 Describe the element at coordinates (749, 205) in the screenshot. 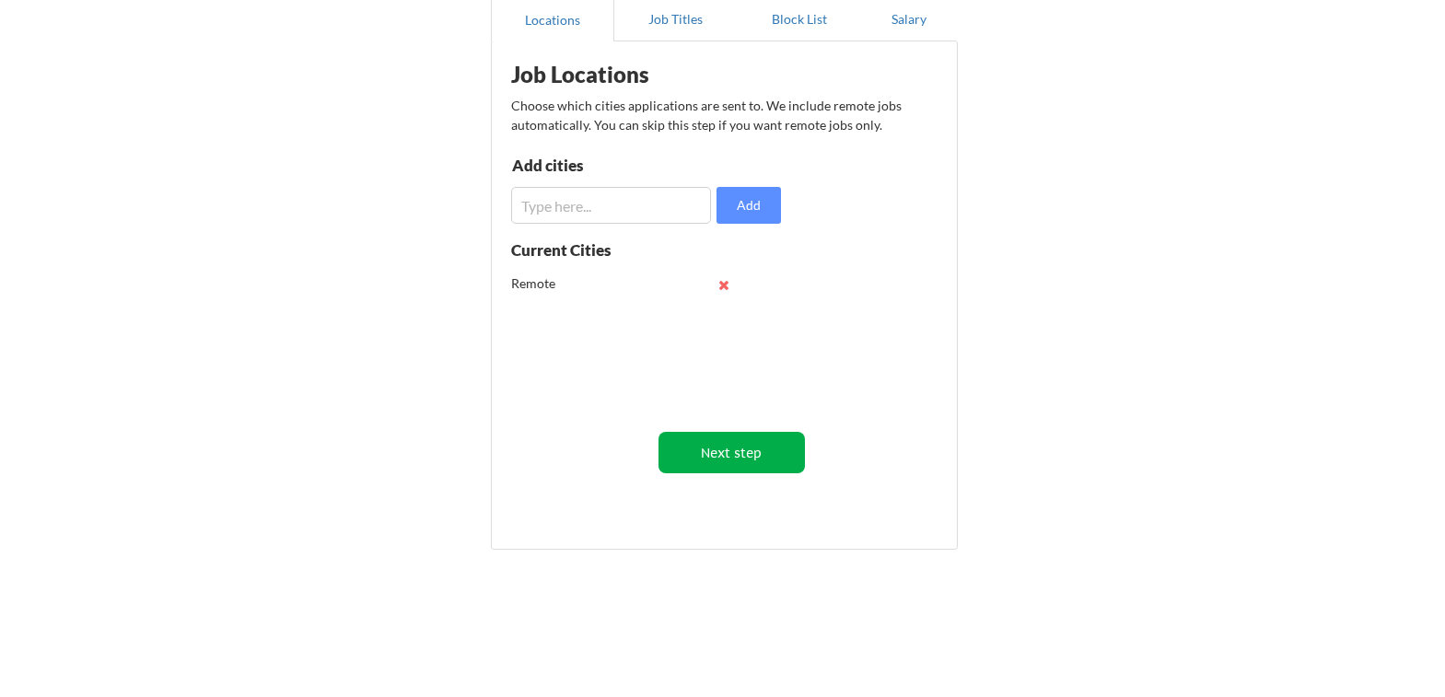

I see `button: Add` at that location.